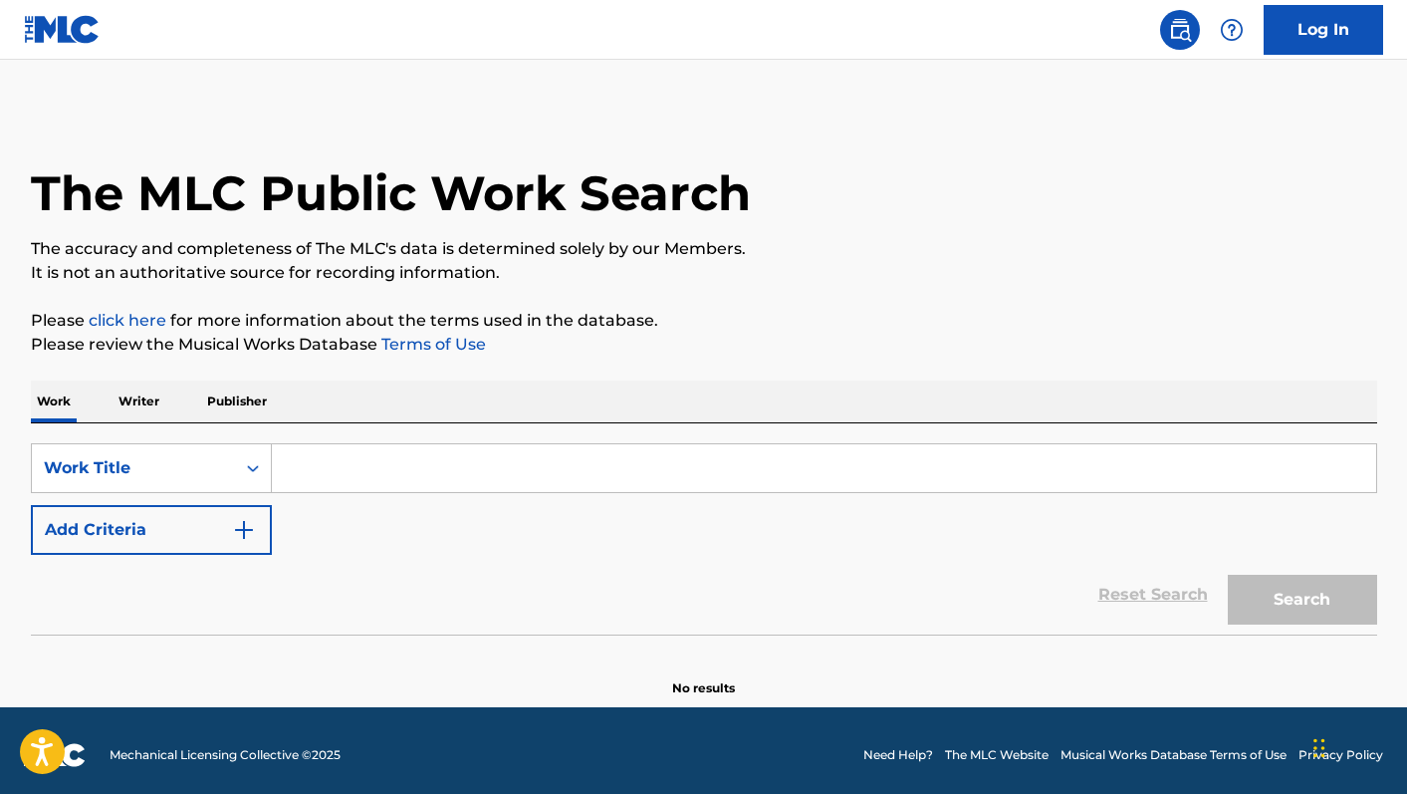 The width and height of the screenshot is (1407, 794). I want to click on a: The MLC Website, so click(997, 755).